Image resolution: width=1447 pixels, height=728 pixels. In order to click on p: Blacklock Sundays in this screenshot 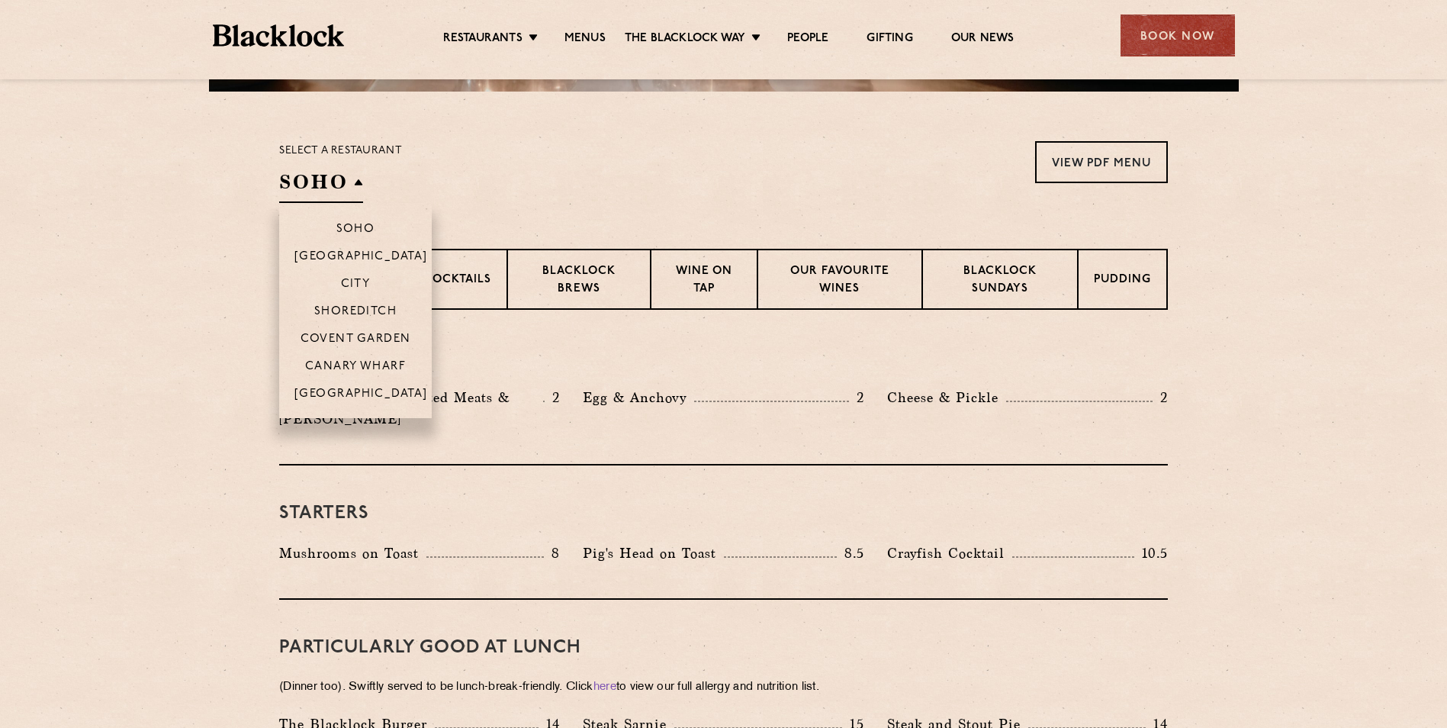, I will do `click(1000, 281)`.